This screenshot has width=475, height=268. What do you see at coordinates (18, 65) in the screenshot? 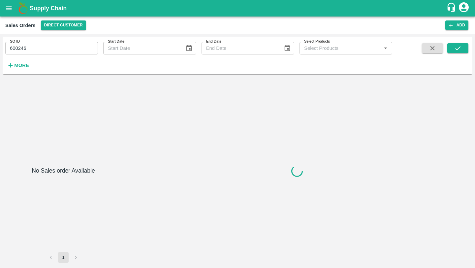
I see `button: More` at bounding box center [18, 65].